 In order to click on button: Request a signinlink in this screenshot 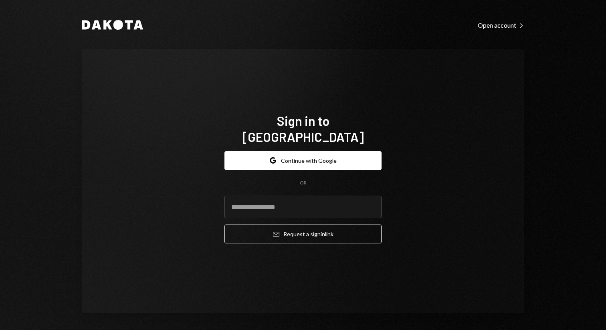, I will do `click(303, 234)`.